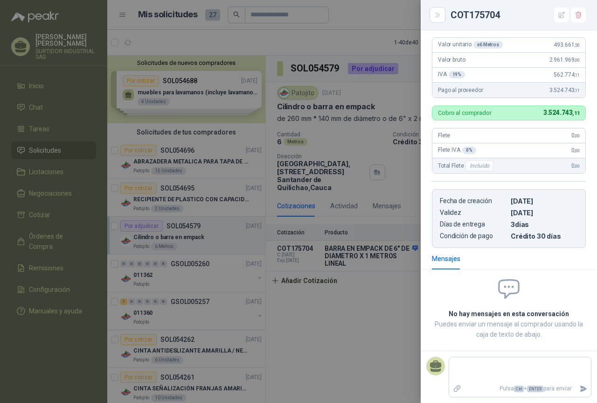 The image size is (597, 403). What do you see at coordinates (535, 389) in the screenshot?
I see `span: ENTER` at bounding box center [535, 389].